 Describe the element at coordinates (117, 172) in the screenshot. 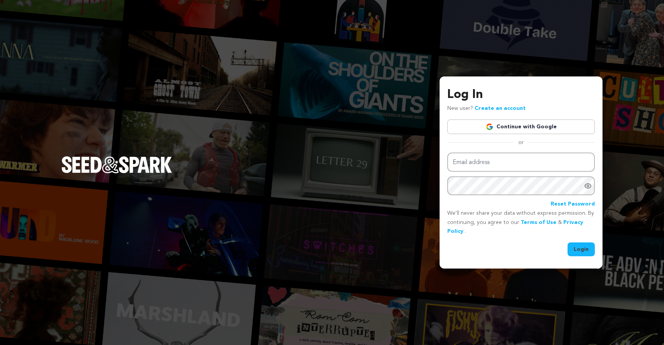

I see `a: Seed&Spark Homepage` at that location.